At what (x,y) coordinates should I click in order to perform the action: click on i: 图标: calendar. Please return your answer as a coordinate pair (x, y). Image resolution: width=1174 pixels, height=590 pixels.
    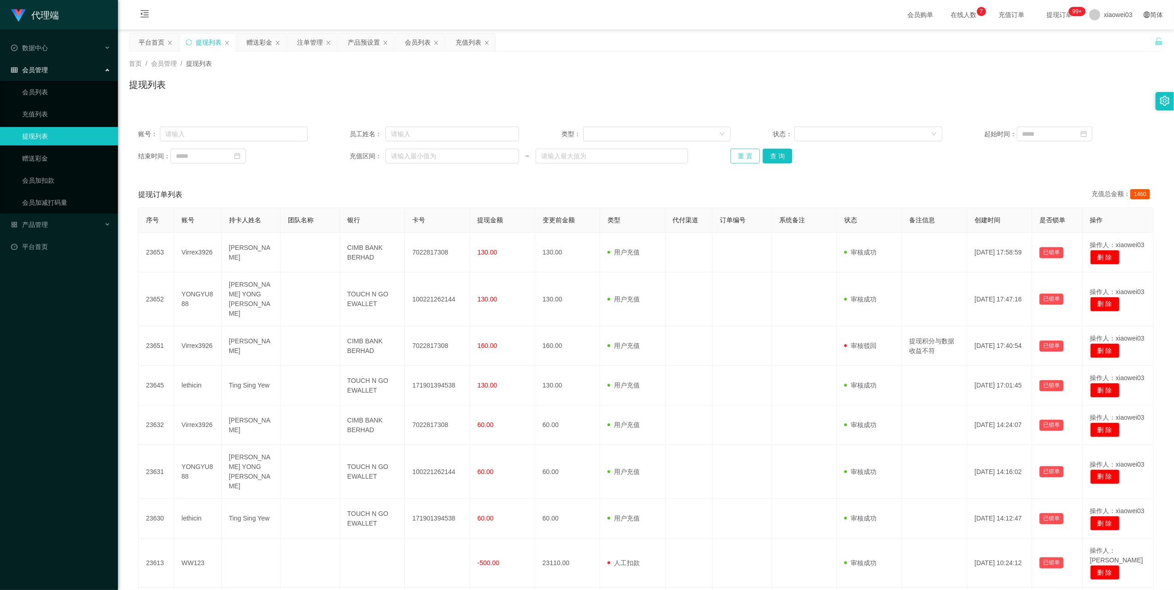
    Looking at the image, I should click on (237, 156).